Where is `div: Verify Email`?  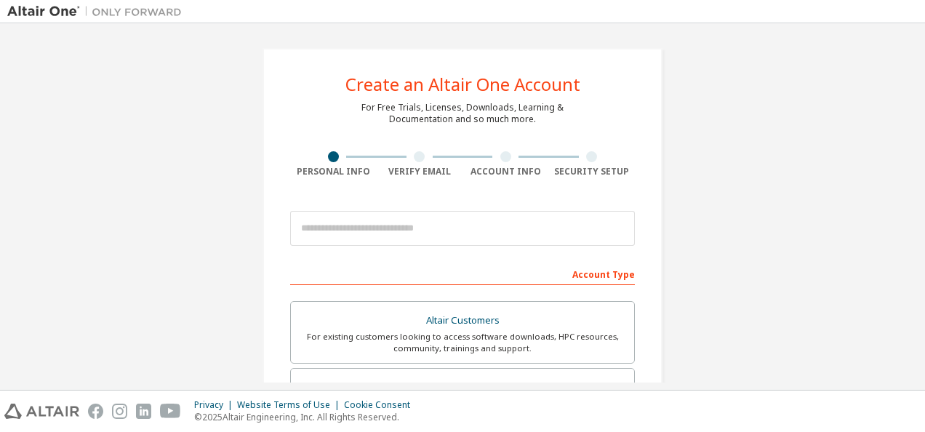
div: Verify Email is located at coordinates (420, 172).